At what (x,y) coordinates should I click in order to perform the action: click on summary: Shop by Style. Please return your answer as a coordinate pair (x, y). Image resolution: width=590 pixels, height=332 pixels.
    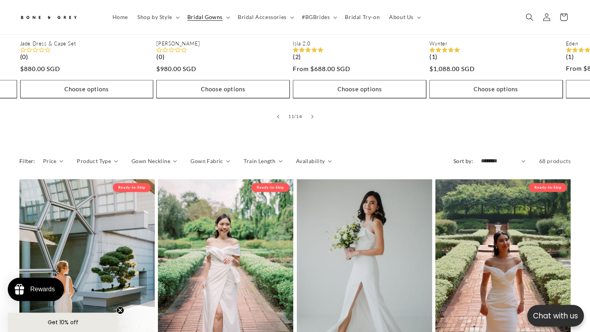
    Looking at the image, I should click on (157, 17).